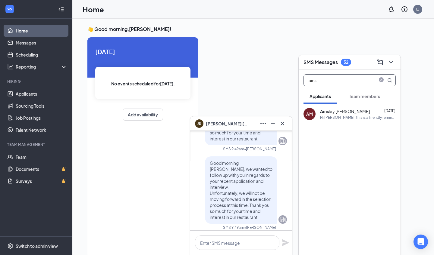 This screenshot has height=255, width=434. Describe the element at coordinates (61, 9) in the screenshot. I see `svg: Collapse` at that location.